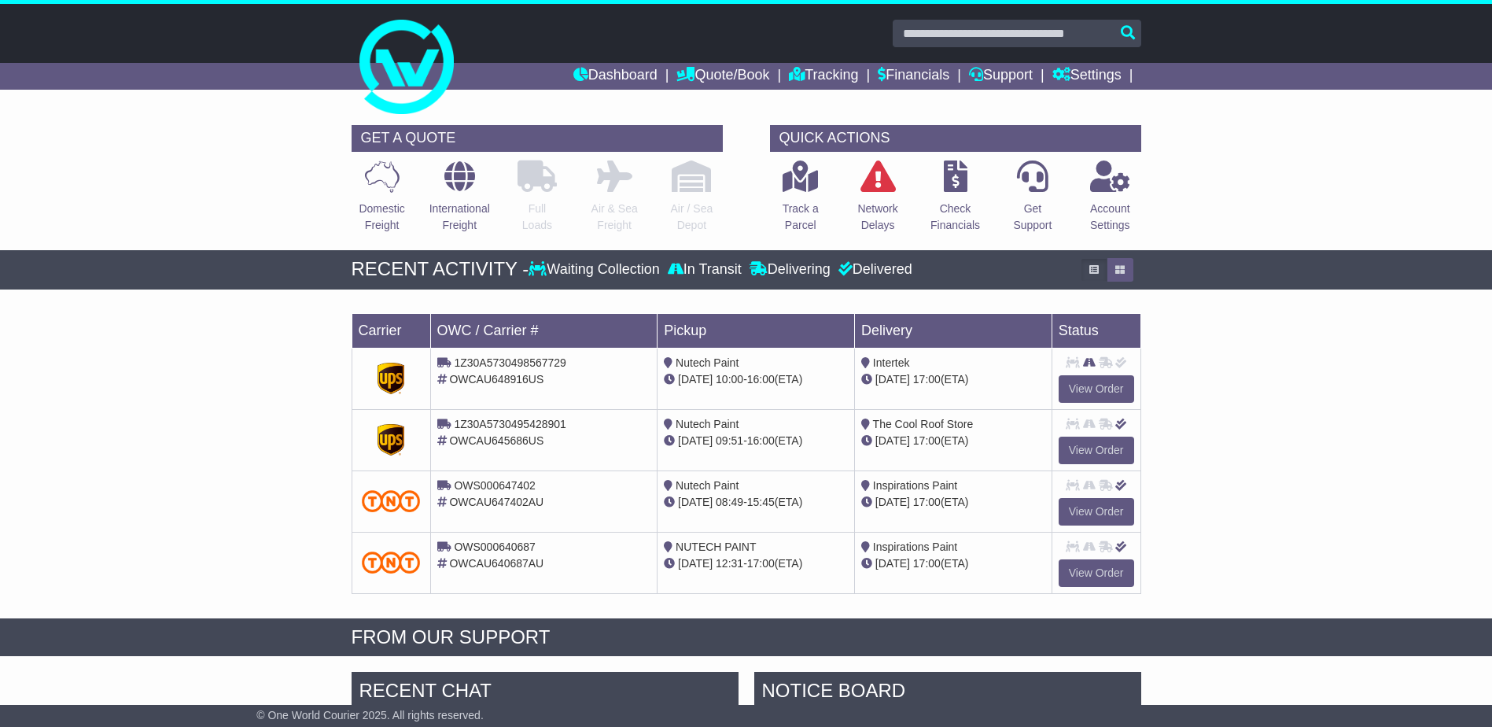 Image resolution: width=1492 pixels, height=727 pixels. Describe the element at coordinates (716, 546) in the screenshot. I see `span: NUTECH PAINT` at that location.